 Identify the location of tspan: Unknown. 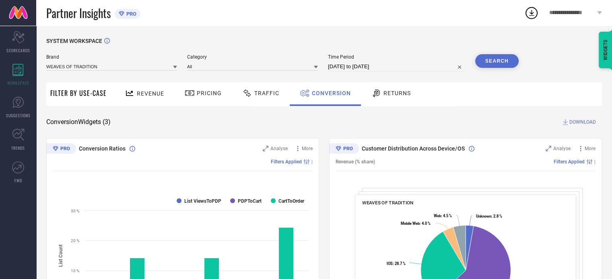
(483, 216).